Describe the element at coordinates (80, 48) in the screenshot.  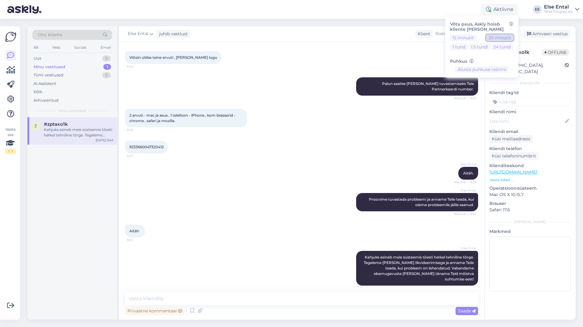
I see `div: Socials` at that location.